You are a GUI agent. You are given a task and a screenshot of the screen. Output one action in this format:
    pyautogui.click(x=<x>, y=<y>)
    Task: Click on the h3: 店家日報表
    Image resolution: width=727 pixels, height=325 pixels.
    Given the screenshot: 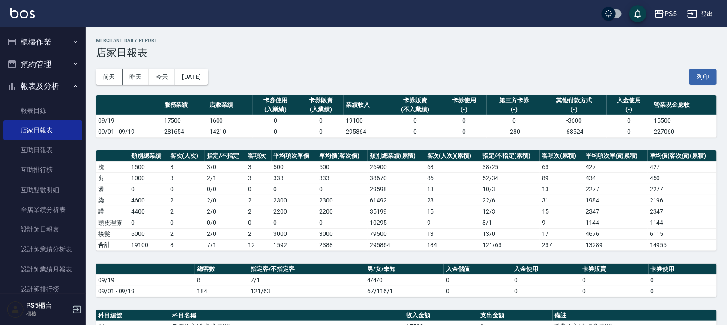 What is the action you would take?
    pyautogui.click(x=406, y=53)
    